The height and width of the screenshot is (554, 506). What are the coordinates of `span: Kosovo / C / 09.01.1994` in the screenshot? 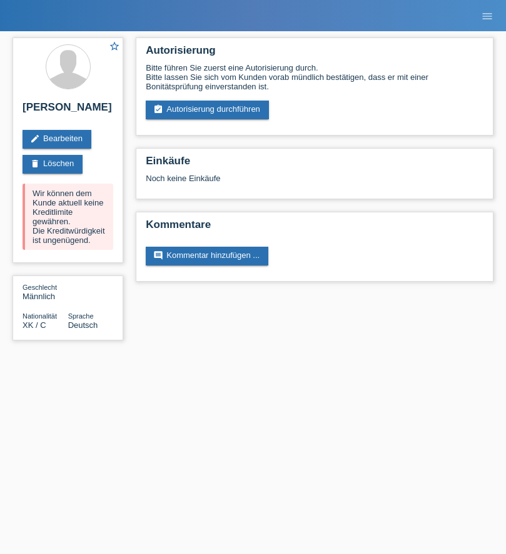 It's located at (34, 325).